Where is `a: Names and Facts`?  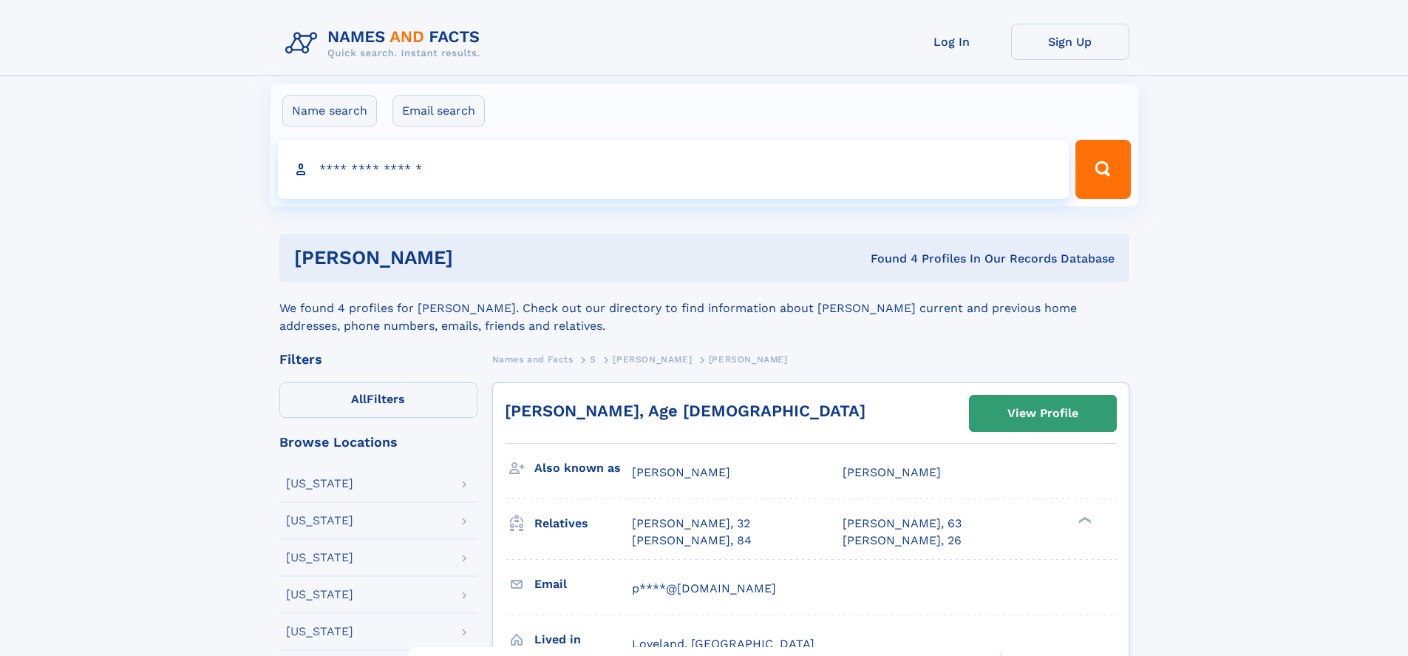
a: Names and Facts is located at coordinates (533, 358).